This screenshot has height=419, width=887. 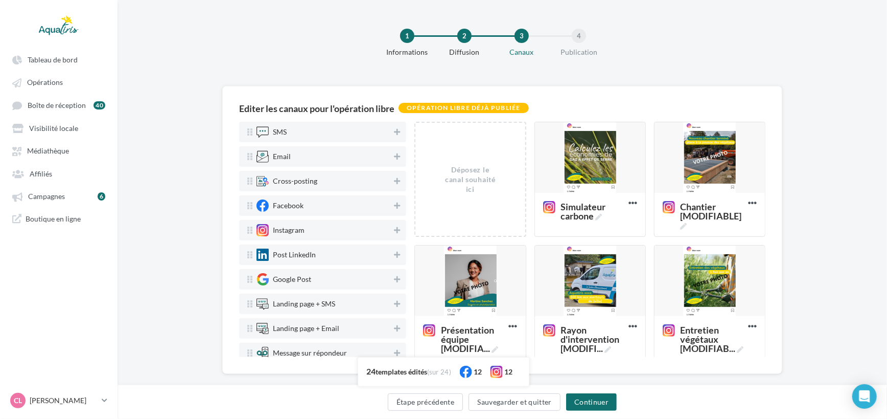 I want to click on a: Médiathèque, so click(x=59, y=150).